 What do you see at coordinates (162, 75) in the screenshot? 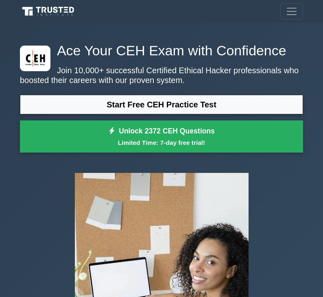
I see `p: Join 10,000+ successful Certified Ethical Hacker professionals who boosted their careers with our...` at bounding box center [162, 75].